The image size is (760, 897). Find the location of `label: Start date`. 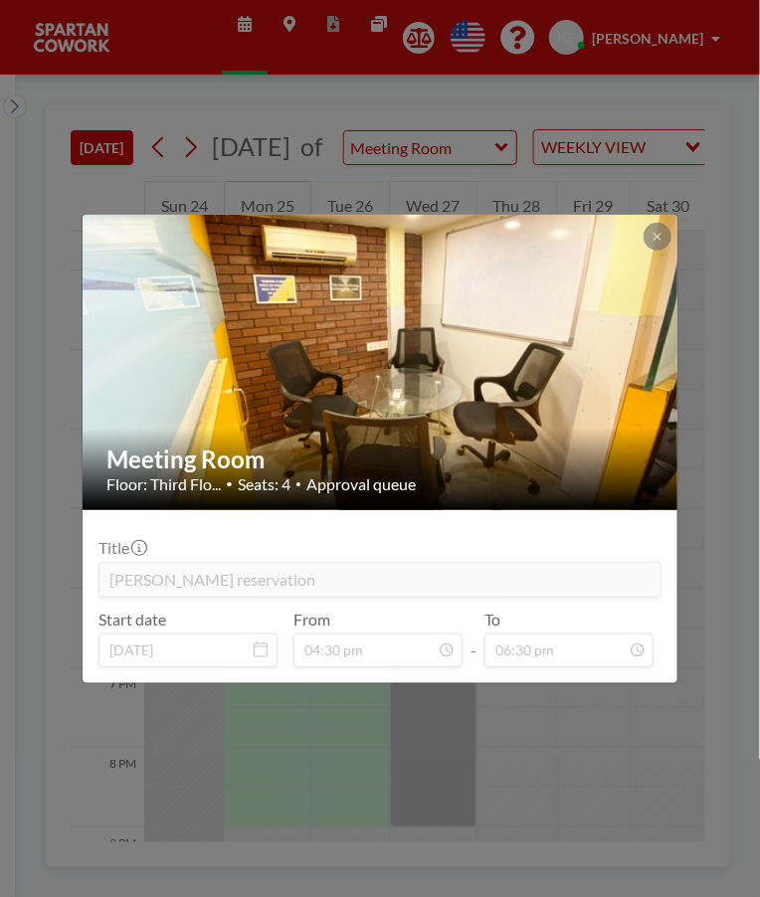

label: Start date is located at coordinates (132, 620).